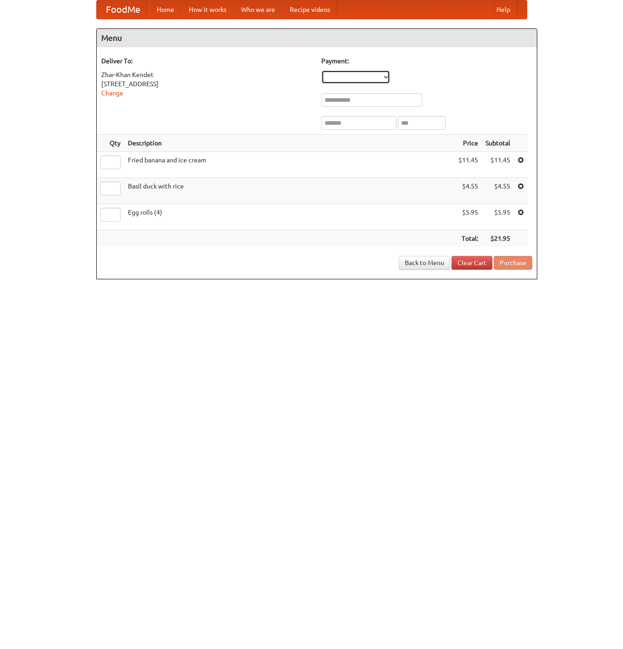  I want to click on th: Price, so click(468, 143).